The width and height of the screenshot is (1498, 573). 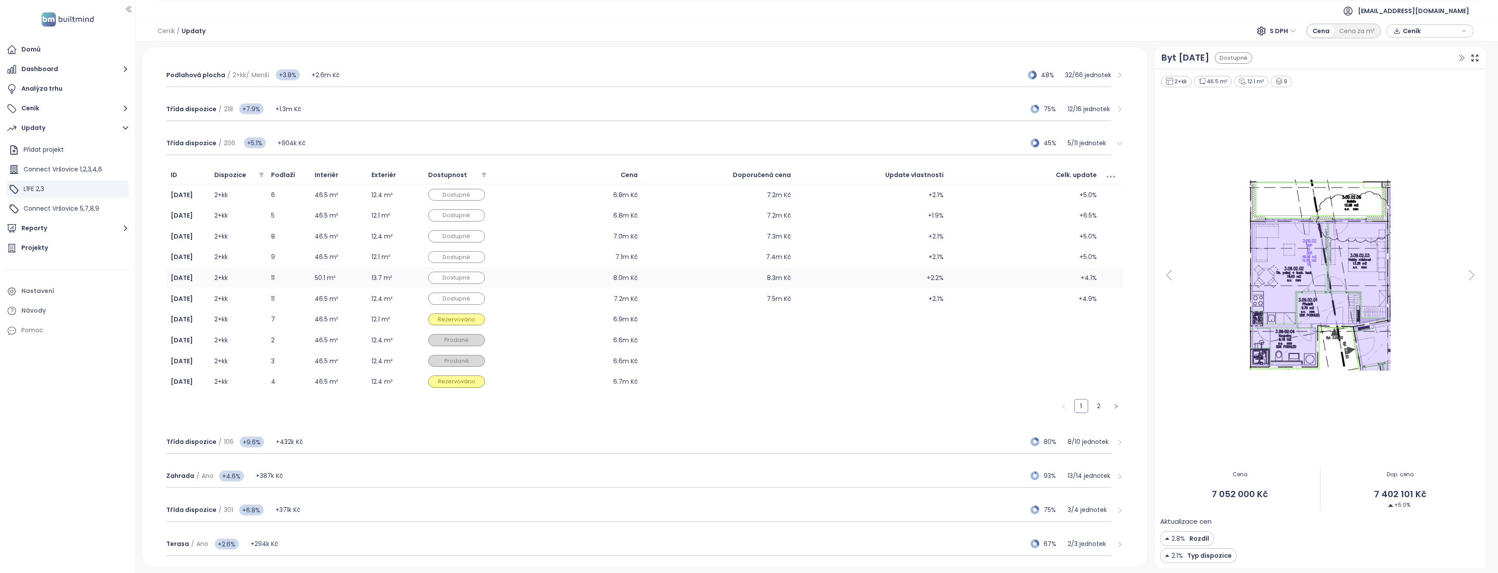 I want to click on span: 2.1%, so click(x=1177, y=556).